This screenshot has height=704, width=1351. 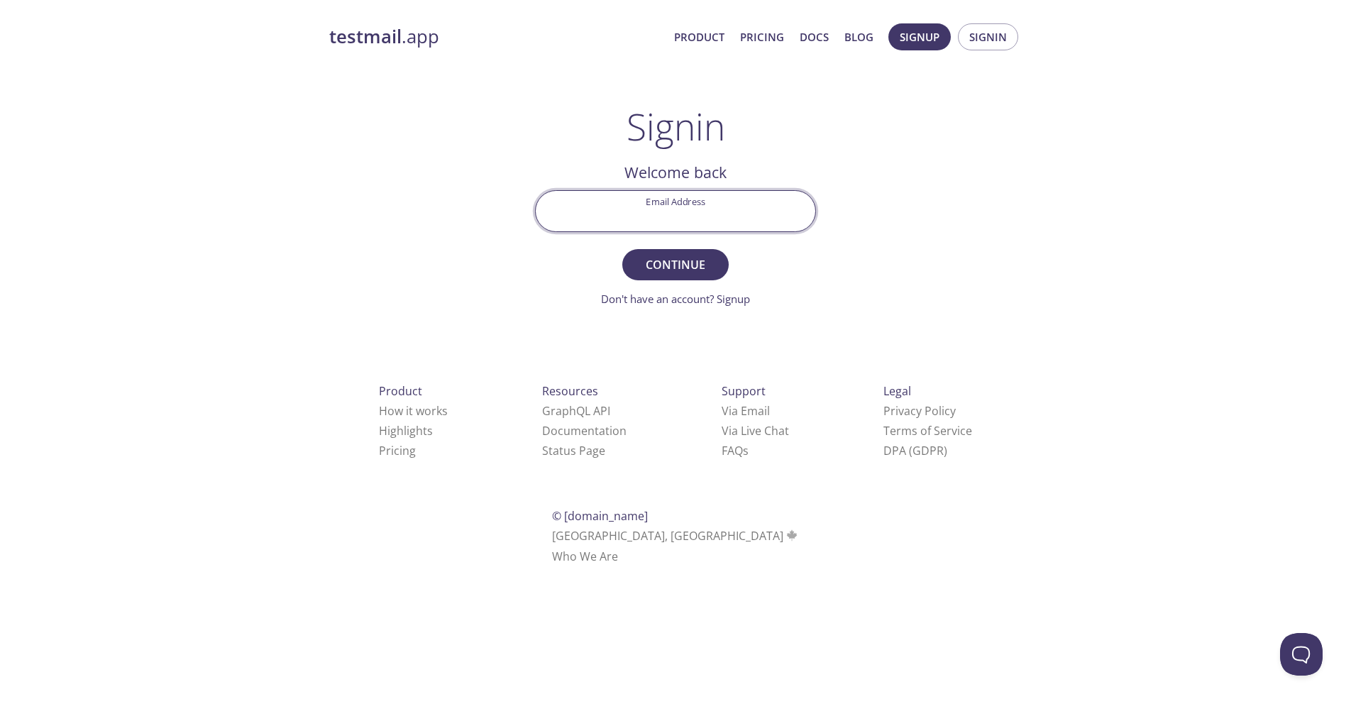 What do you see at coordinates (927, 431) in the screenshot?
I see `a: Terms of Service` at bounding box center [927, 431].